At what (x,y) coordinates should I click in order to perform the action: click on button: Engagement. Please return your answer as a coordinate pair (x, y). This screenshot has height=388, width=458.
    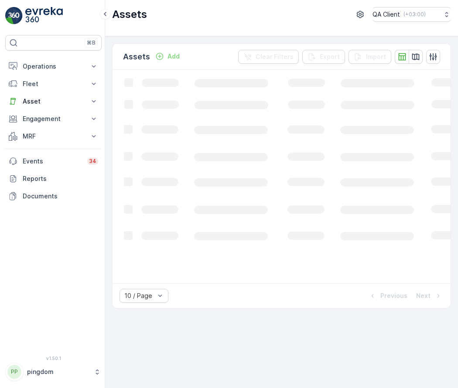
    Looking at the image, I should click on (53, 119).